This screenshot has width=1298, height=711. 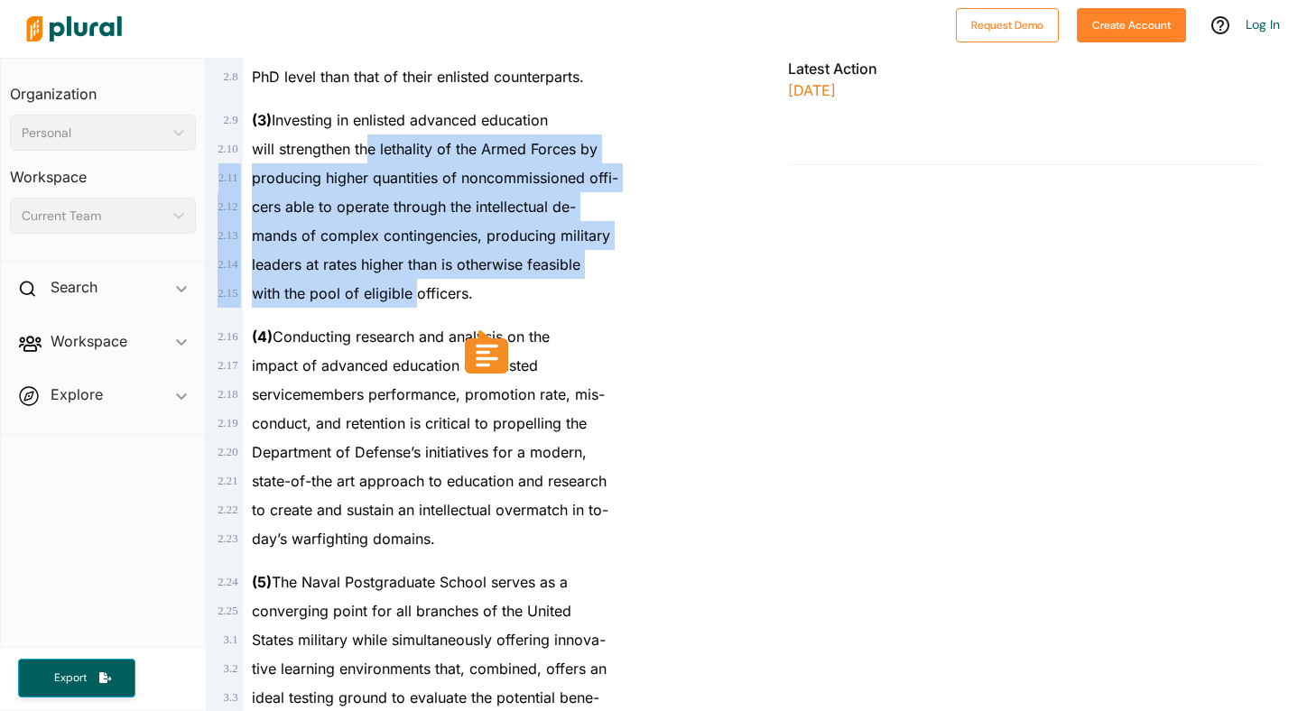 What do you see at coordinates (94, 216) in the screenshot?
I see `div: Current Team` at bounding box center [94, 216].